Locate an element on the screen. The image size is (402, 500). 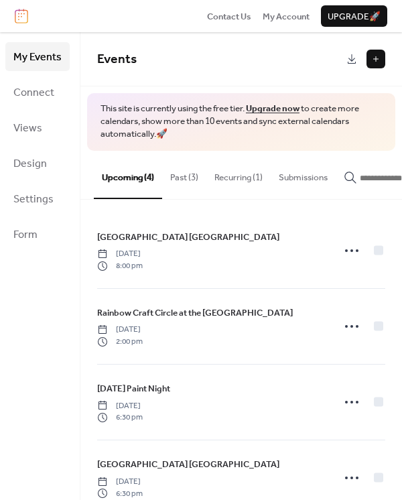
span: My Events is located at coordinates (38, 57).